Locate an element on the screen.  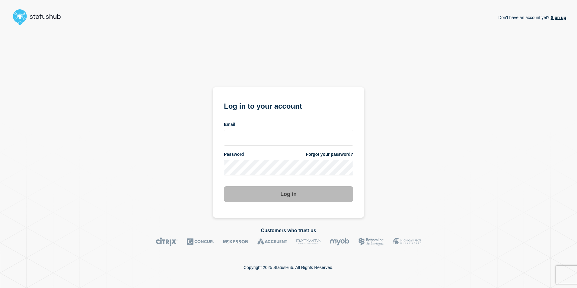
img: Bottomline logo is located at coordinates (371, 241).